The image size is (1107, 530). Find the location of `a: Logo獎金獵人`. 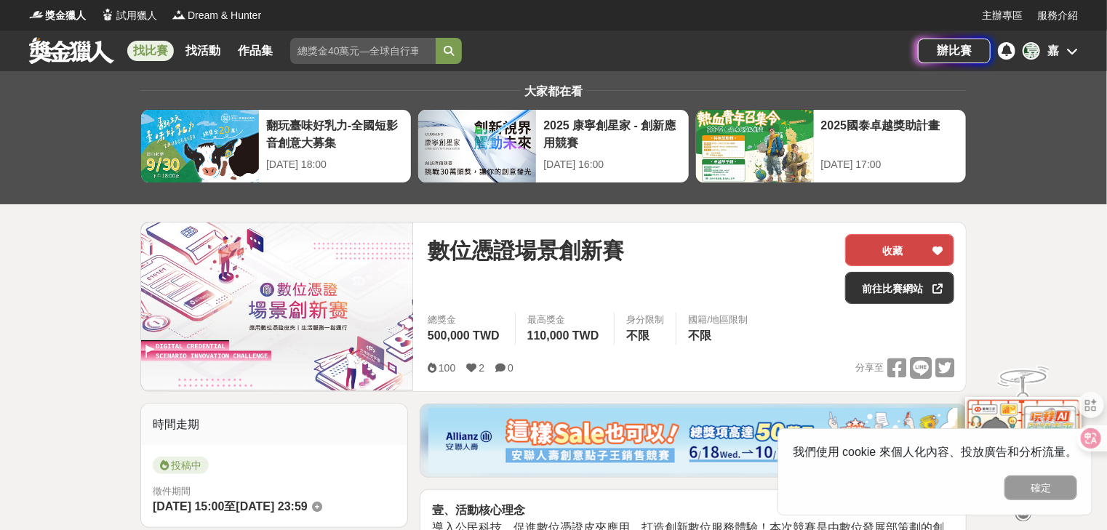

a: Logo獎金獵人 is located at coordinates (57, 15).